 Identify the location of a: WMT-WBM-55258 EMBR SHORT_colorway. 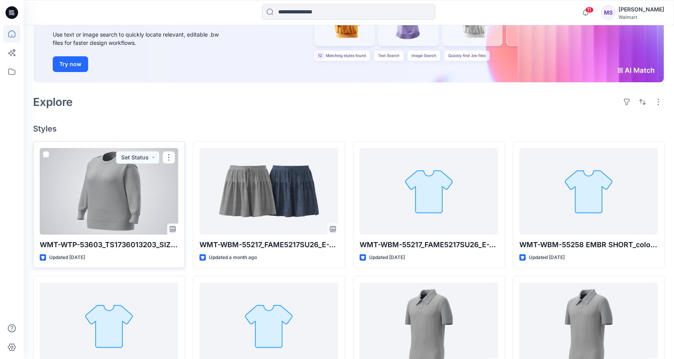
(589, 191).